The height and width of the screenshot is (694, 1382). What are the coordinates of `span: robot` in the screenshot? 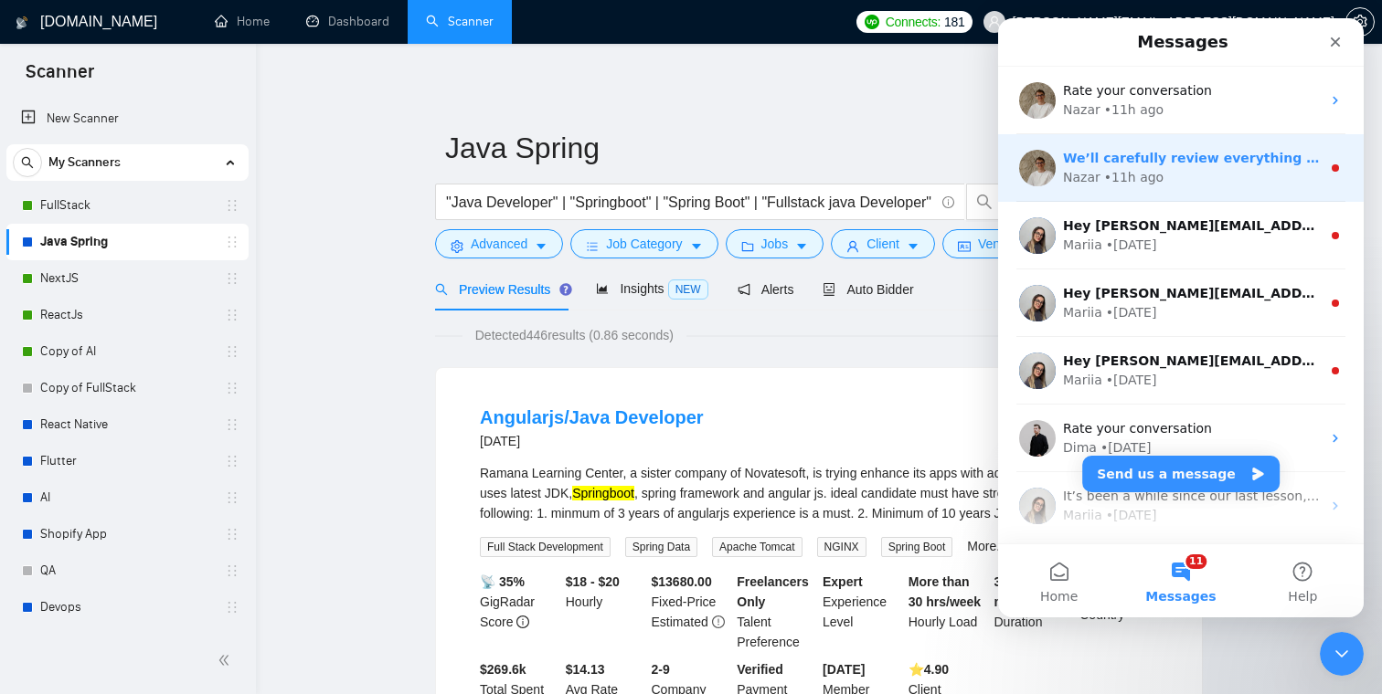 It's located at (829, 290).